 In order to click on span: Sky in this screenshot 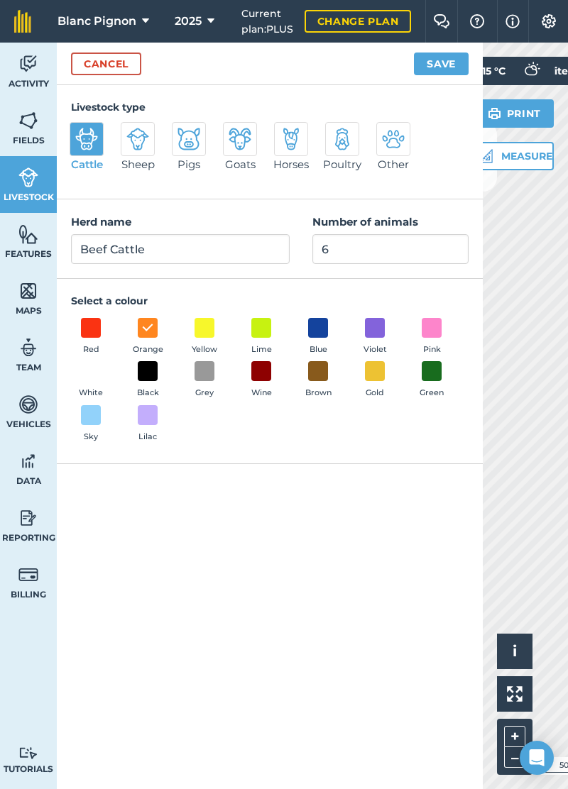, I will do `click(91, 437)`.